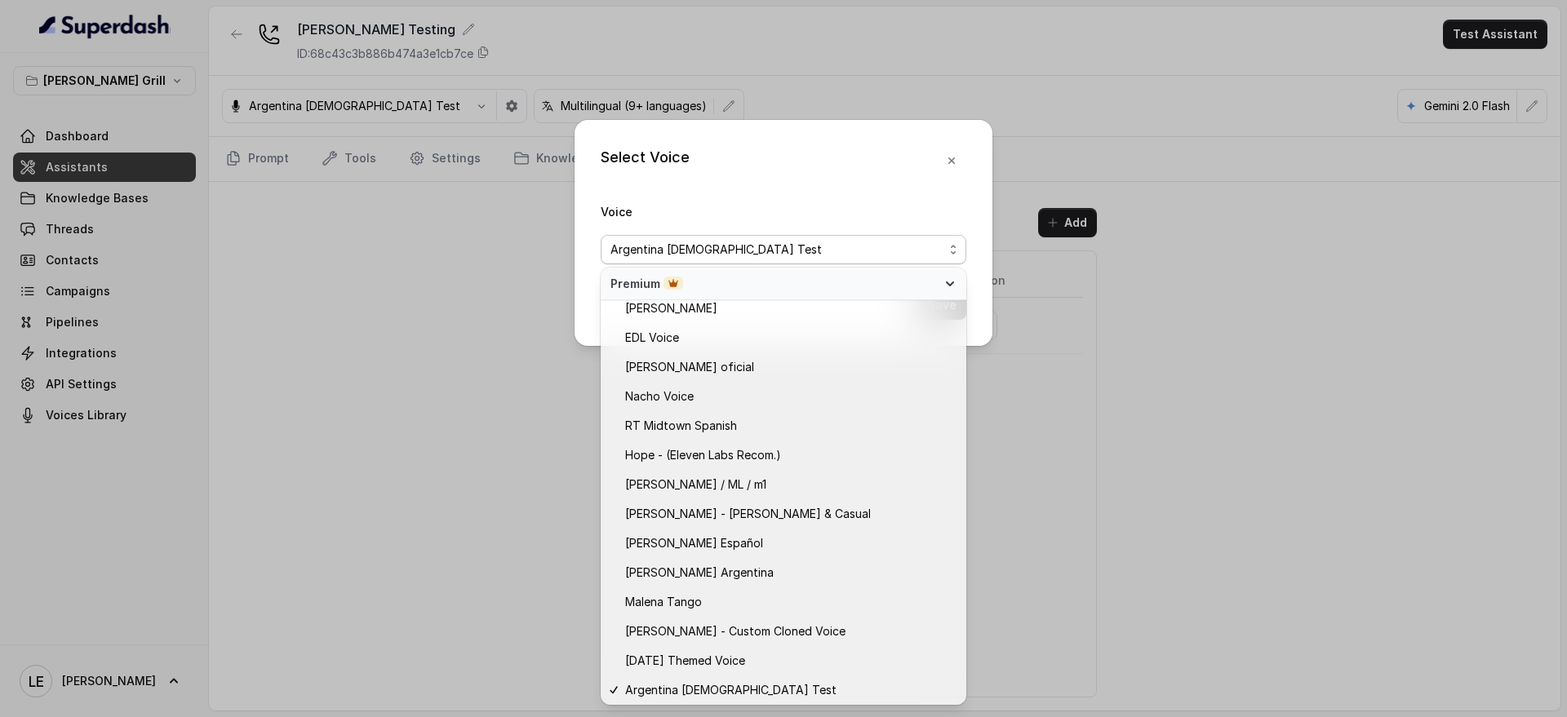  I want to click on span: Hope - (Eleven Labs Recom.), so click(703, 455).